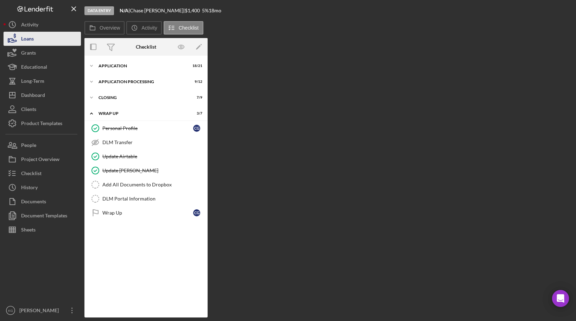  Describe the element at coordinates (99, 11) in the screenshot. I see `div: Data Entry` at that location.